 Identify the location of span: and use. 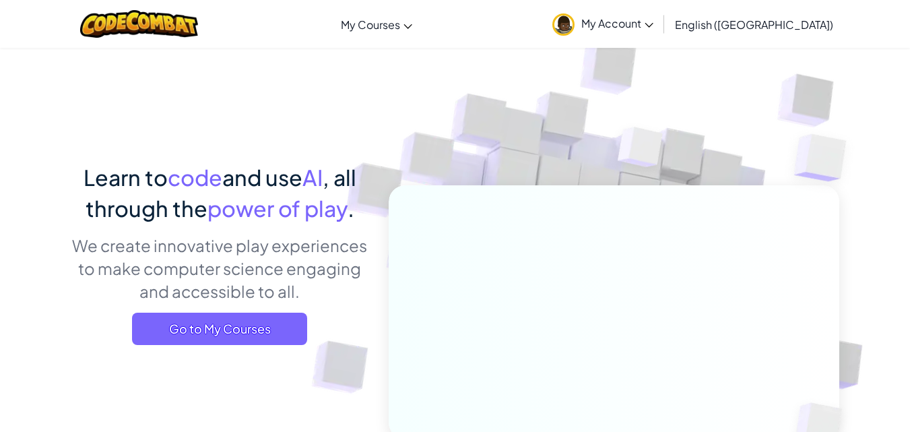
(262, 177).